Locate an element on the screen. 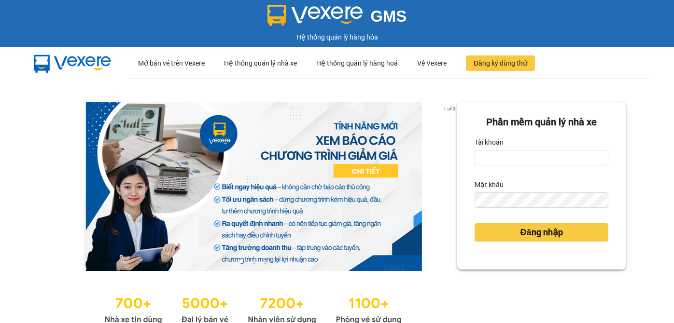 The height and width of the screenshot is (323, 674). img: logo 2 is located at coordinates (315, 15).